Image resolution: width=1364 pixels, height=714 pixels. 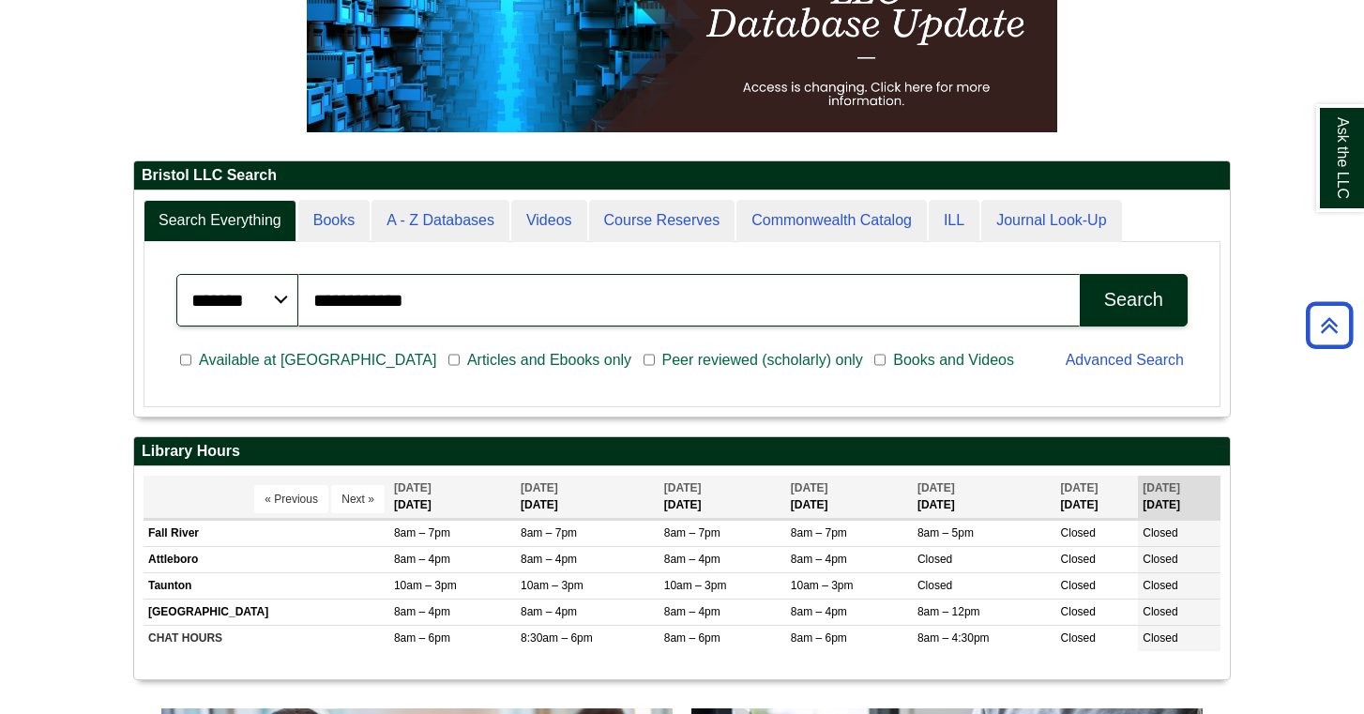 I want to click on button: Next », so click(x=357, y=499).